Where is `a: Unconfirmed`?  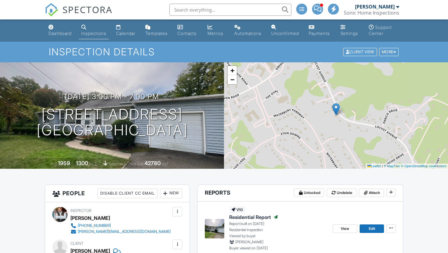 a: Unconfirmed is located at coordinates (285, 30).